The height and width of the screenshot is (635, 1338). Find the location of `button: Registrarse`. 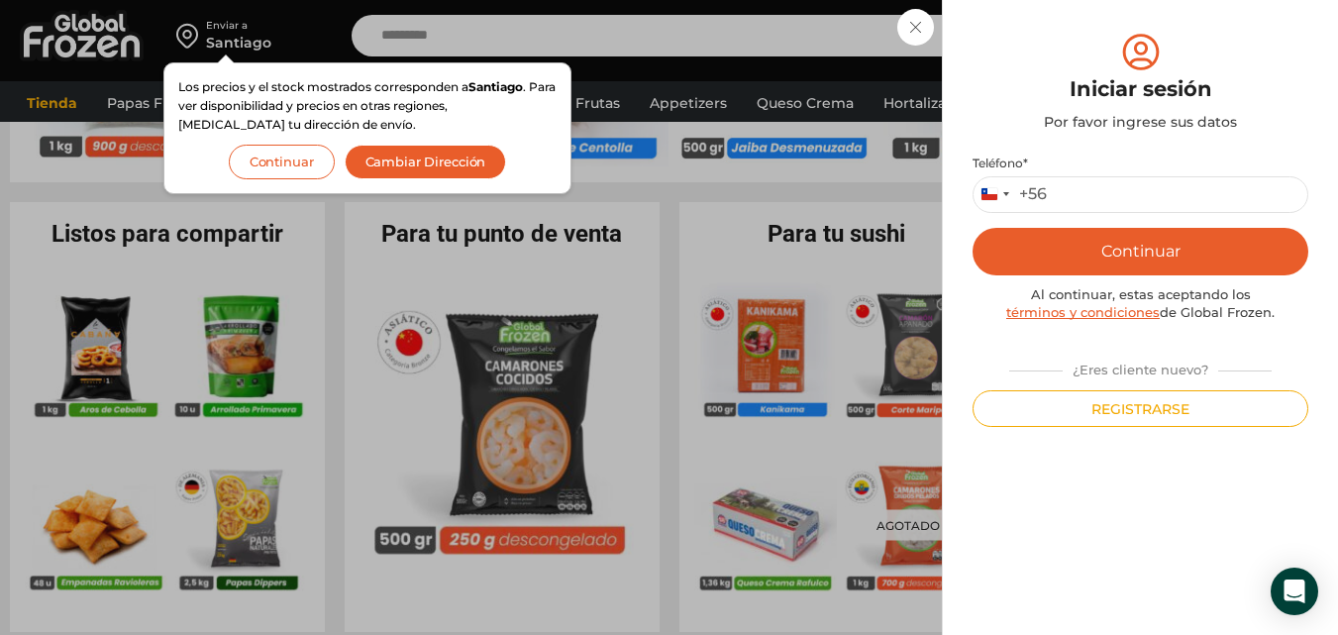

button: Registrarse is located at coordinates (1140, 408).